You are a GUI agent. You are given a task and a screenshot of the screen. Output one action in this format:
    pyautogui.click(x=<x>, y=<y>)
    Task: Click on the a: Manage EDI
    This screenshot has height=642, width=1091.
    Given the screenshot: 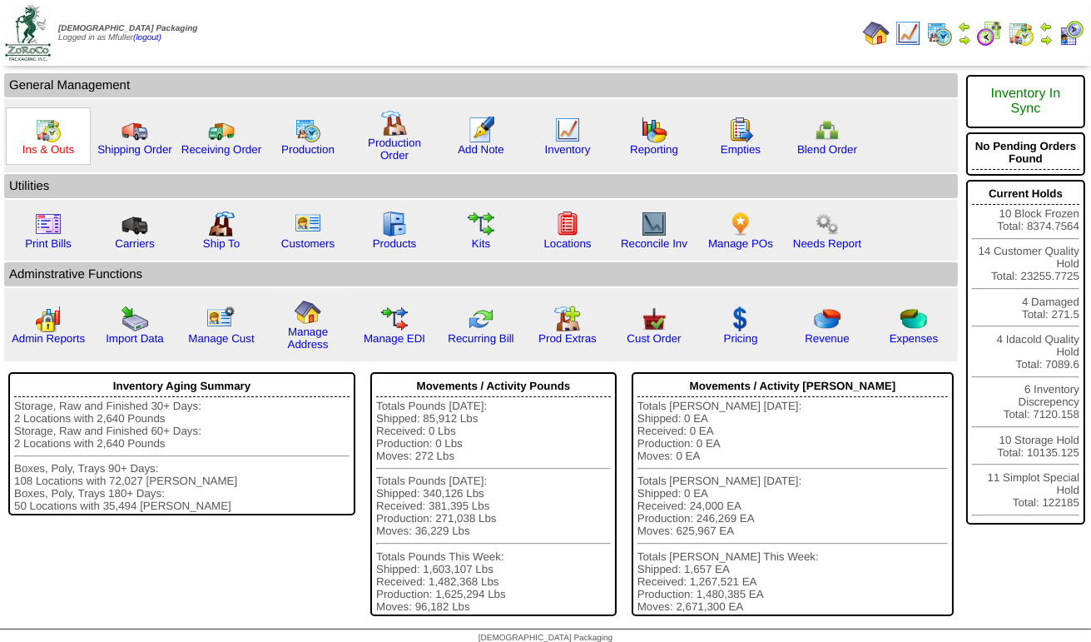 What is the action you would take?
    pyautogui.click(x=395, y=338)
    